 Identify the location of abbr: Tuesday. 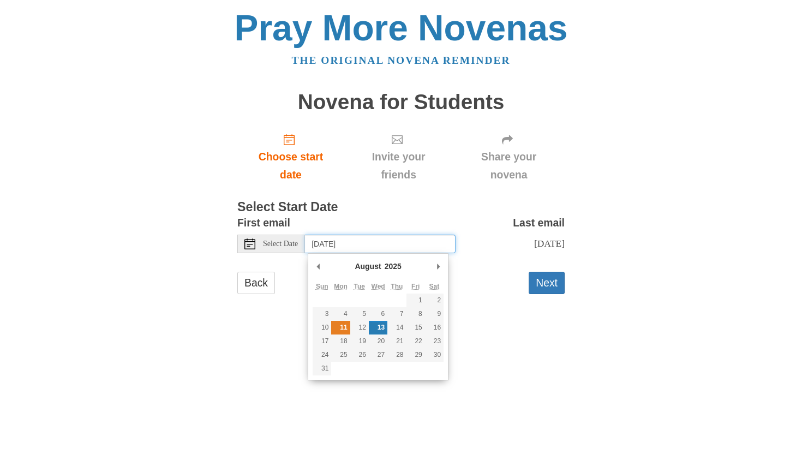
(359, 286).